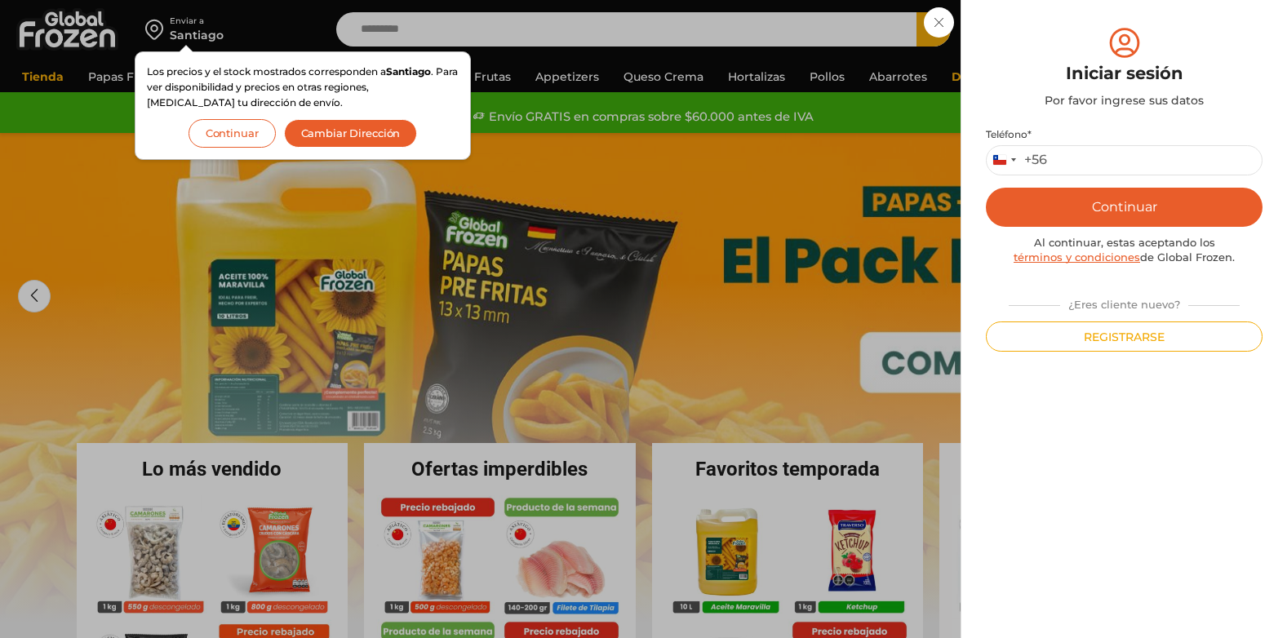 The image size is (1287, 638). Describe the element at coordinates (1124, 302) in the screenshot. I see `div: ¿Eres cliente nuevo?` at that location.